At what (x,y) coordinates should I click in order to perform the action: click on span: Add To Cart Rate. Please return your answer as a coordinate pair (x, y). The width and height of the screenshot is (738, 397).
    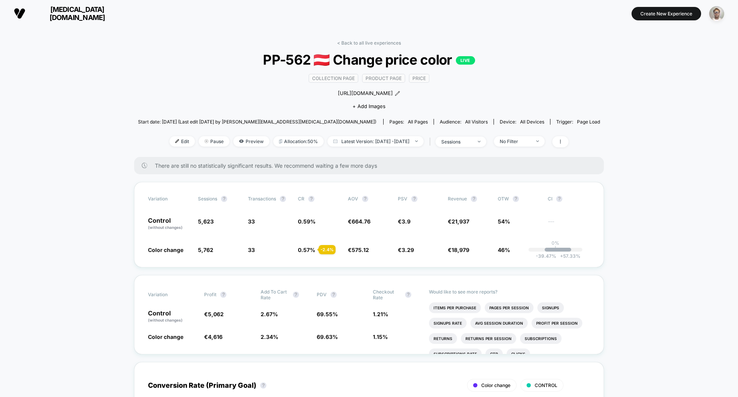
    Looking at the image, I should click on (275, 295).